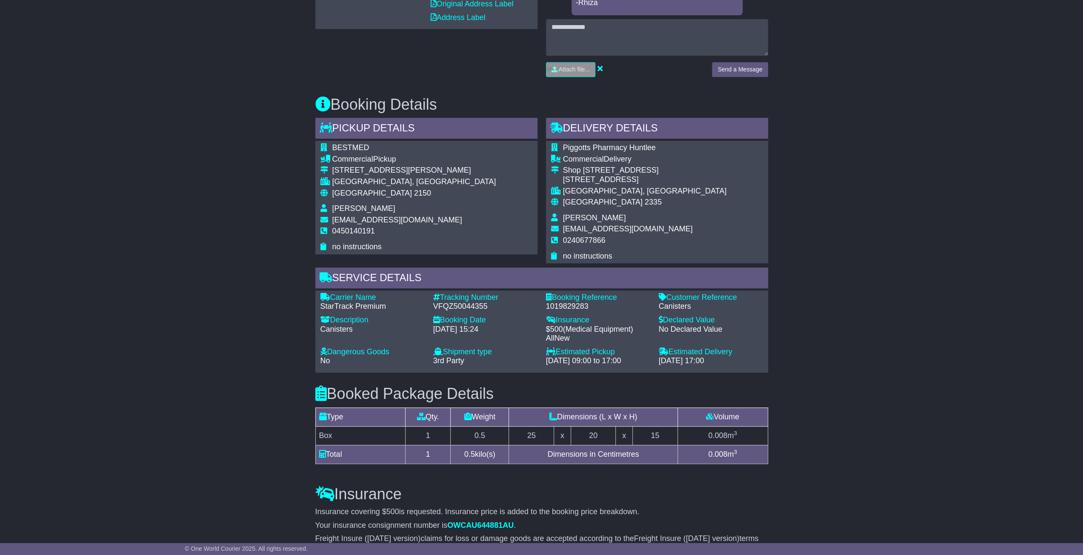 The width and height of the screenshot is (1083, 555). Describe the element at coordinates (479, 417) in the screenshot. I see `td: Weight` at that location.